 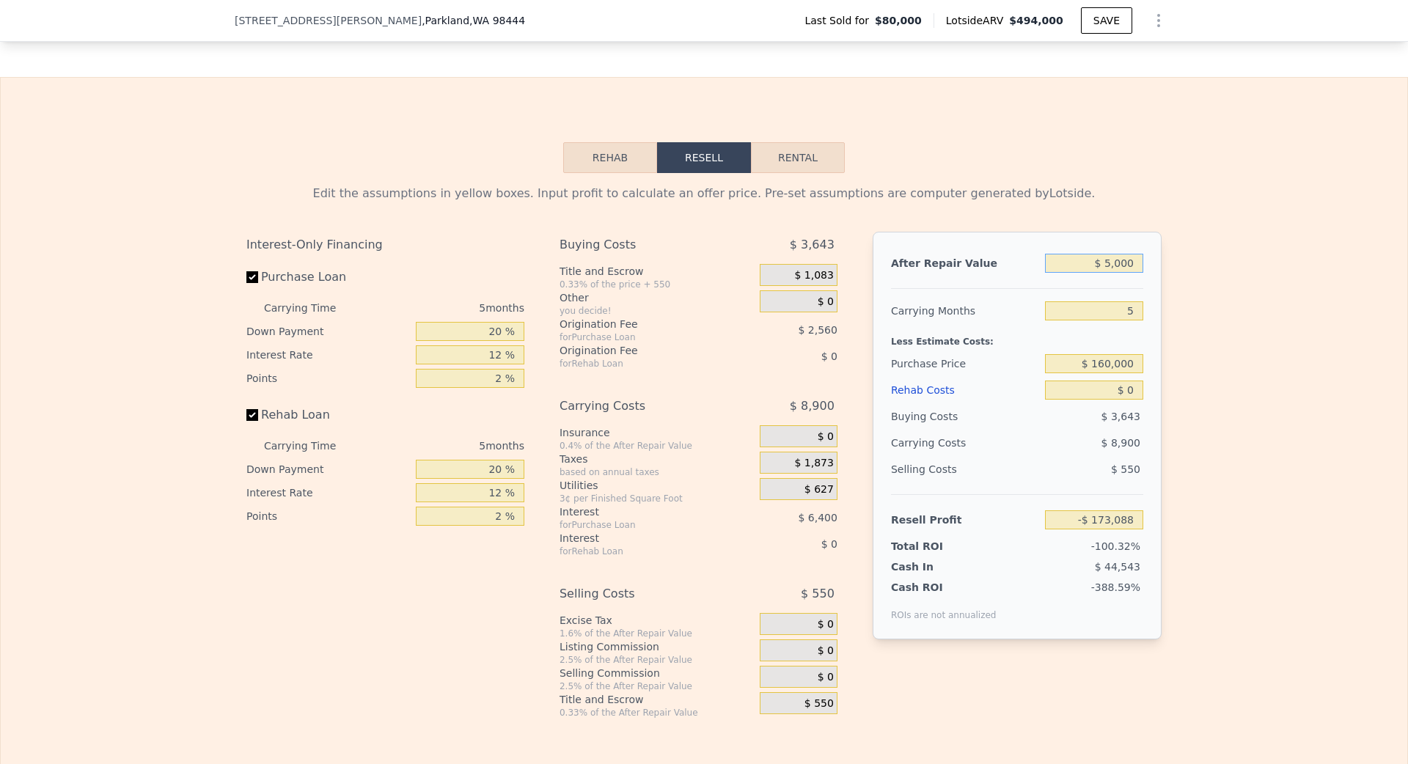 What do you see at coordinates (819, 490) in the screenshot?
I see `span: $ 627` at bounding box center [819, 490].